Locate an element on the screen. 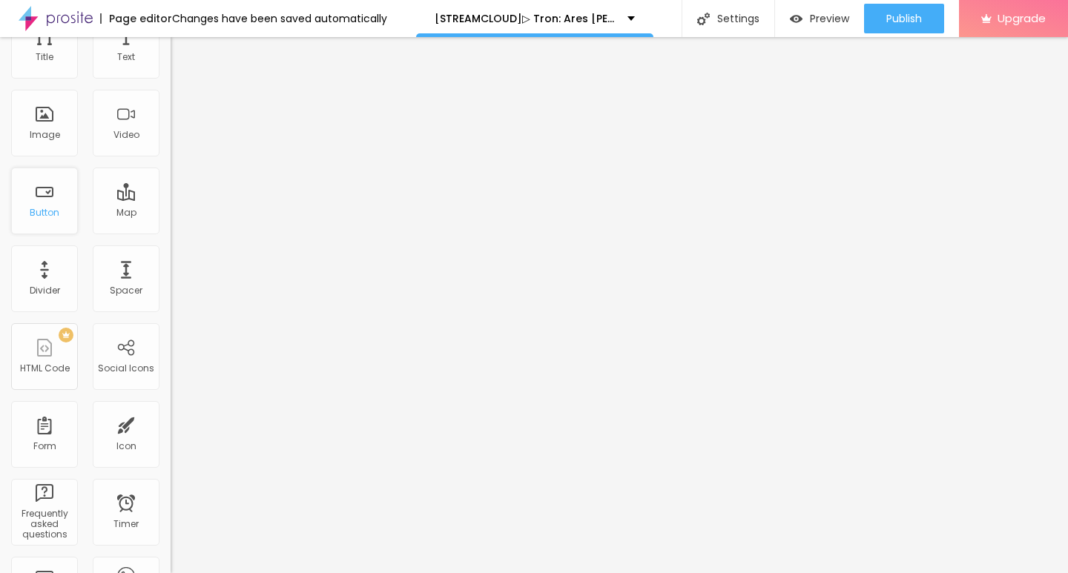 The height and width of the screenshot is (573, 1068). div: Page editor is located at coordinates (136, 19).